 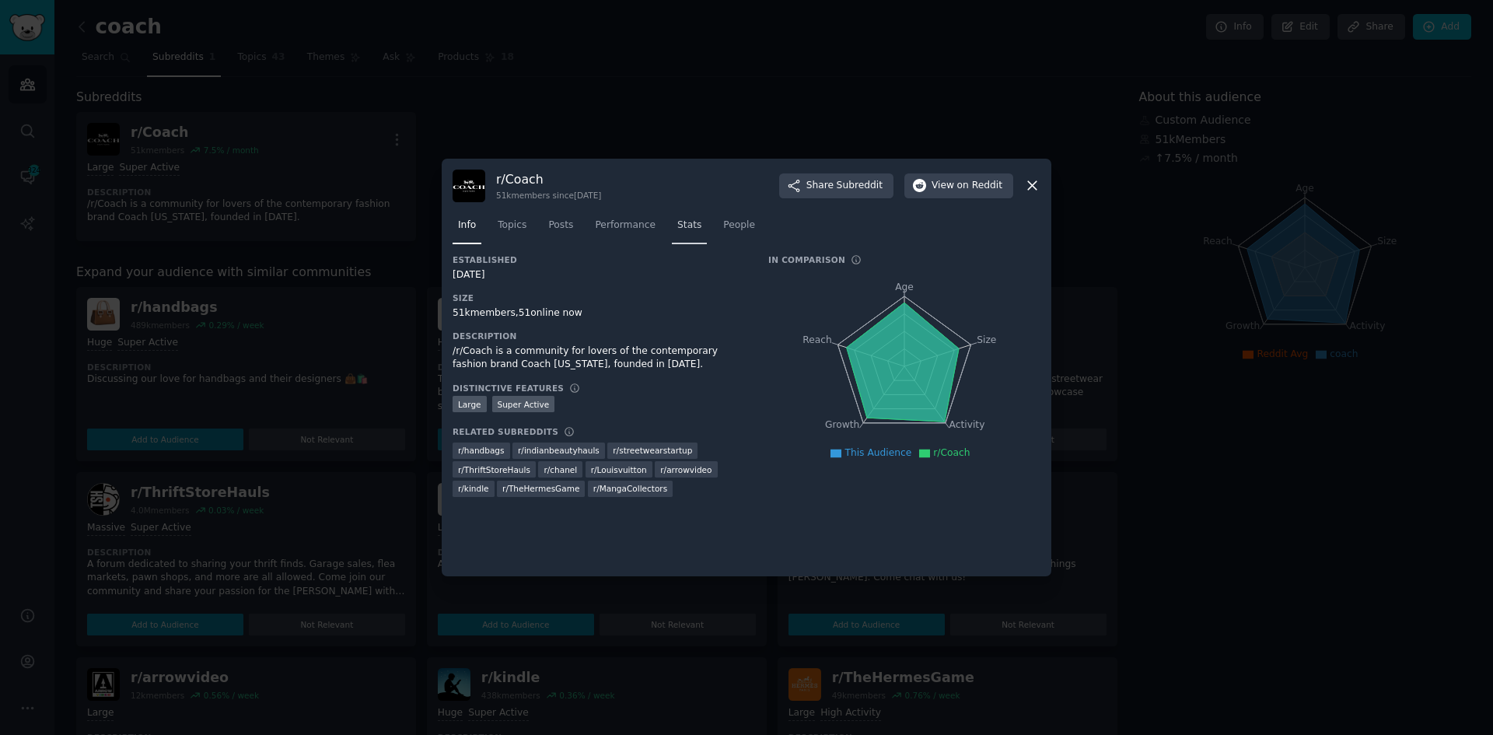 I want to click on h3: Established, so click(x=599, y=260).